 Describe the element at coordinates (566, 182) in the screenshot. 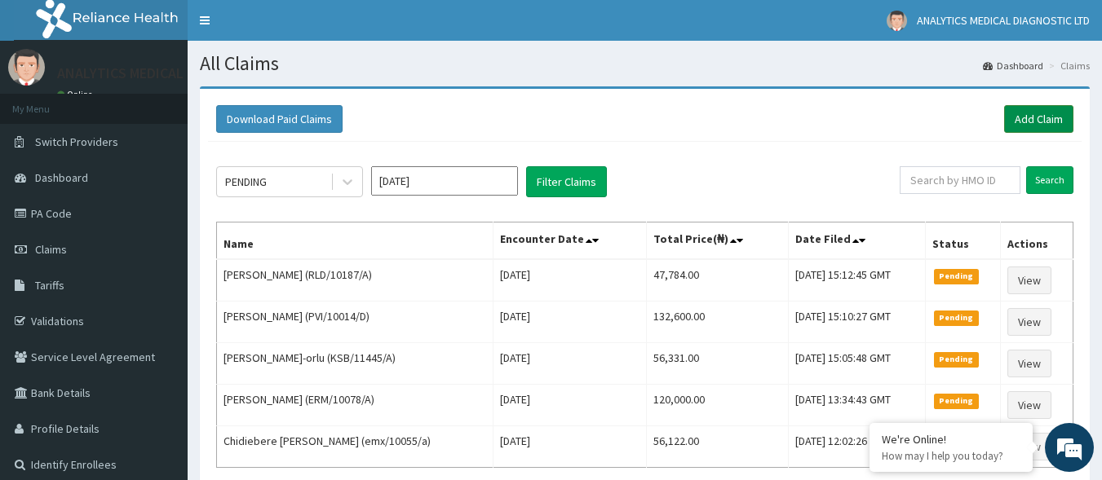

I see `button: Filter Claims` at that location.